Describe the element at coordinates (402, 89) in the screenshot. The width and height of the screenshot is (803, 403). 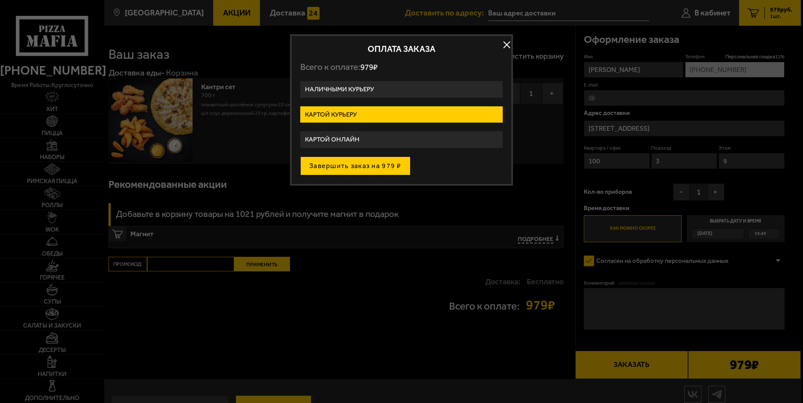
I see `label: Наличными курьеру` at that location.